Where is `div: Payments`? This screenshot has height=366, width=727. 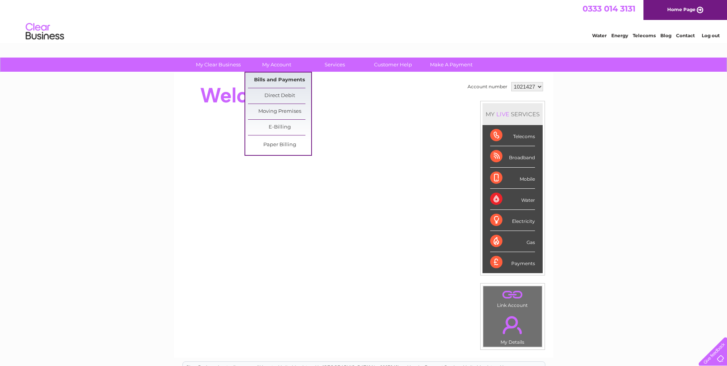
div: Payments is located at coordinates (513, 262).